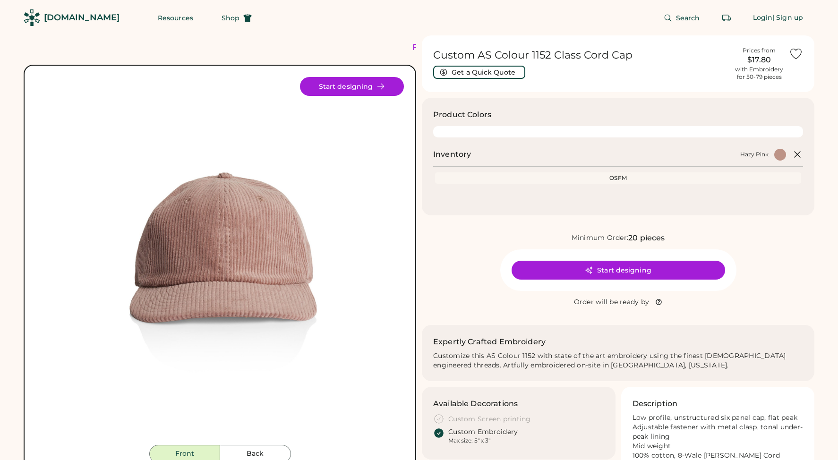 Image resolution: width=838 pixels, height=460 pixels. What do you see at coordinates (600, 238) in the screenshot?
I see `div: Minimum Order:` at bounding box center [600, 238].